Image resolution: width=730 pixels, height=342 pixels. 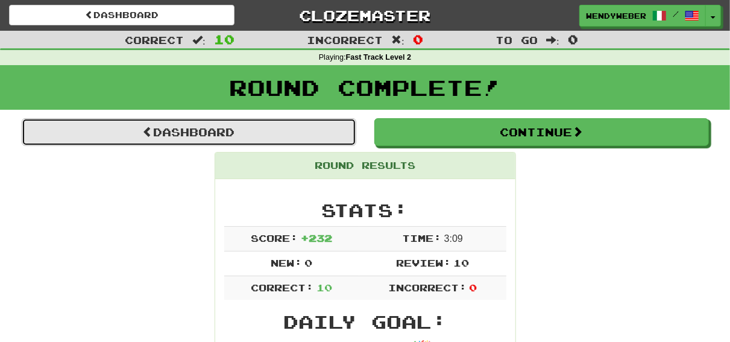 I want to click on span: New:, so click(x=286, y=262).